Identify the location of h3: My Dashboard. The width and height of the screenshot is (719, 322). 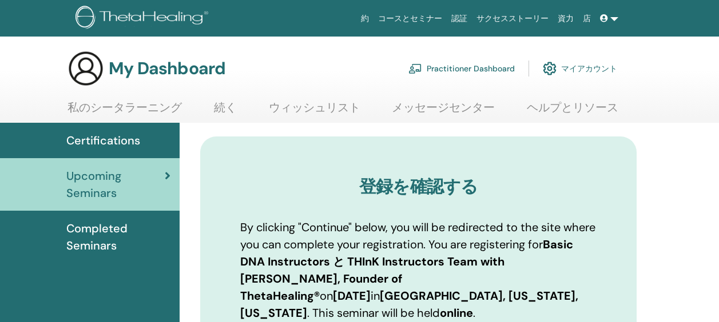
(167, 69).